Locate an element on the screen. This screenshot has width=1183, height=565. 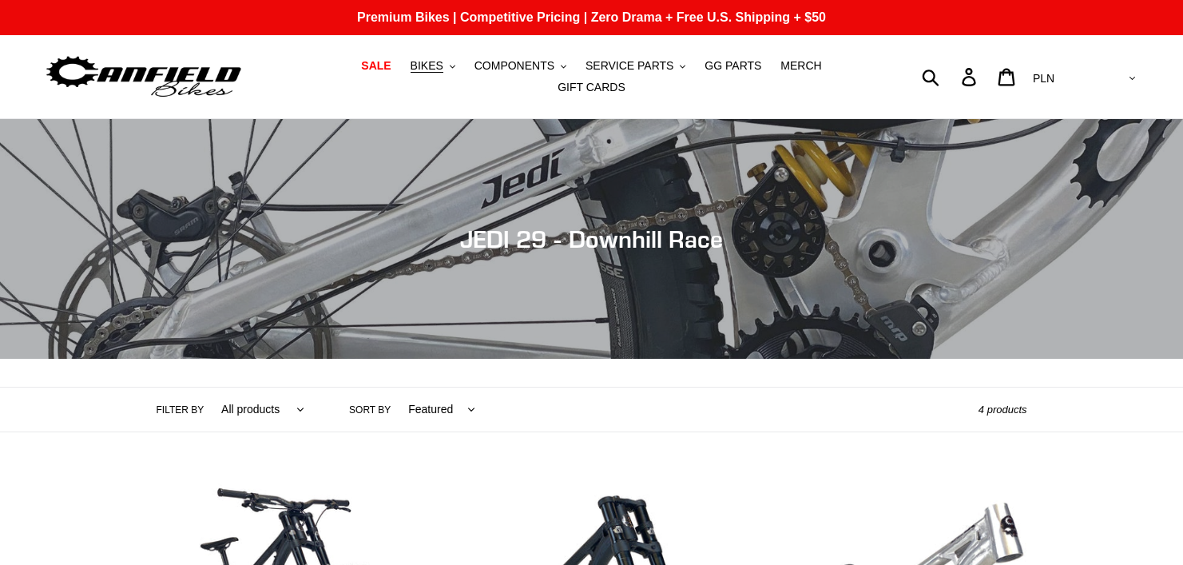
span: BIKES is located at coordinates (427, 65).